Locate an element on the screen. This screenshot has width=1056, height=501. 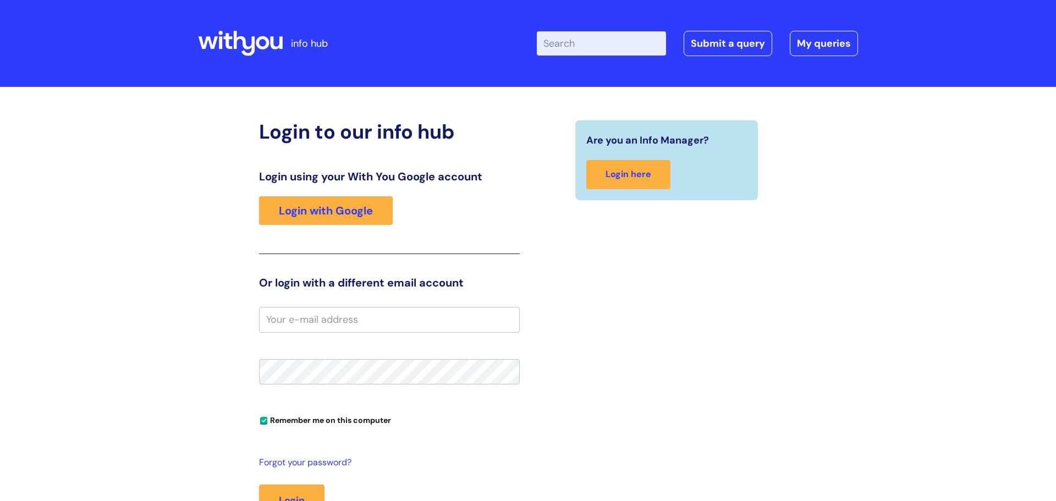
p: info hub is located at coordinates (309, 43).